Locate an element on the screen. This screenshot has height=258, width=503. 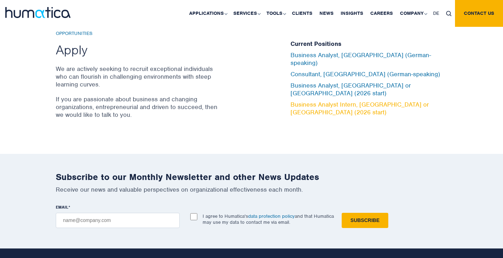
p: If you are passionate about business and changing organizations, entrepreneurial and driven to su... is located at coordinates (138, 107).